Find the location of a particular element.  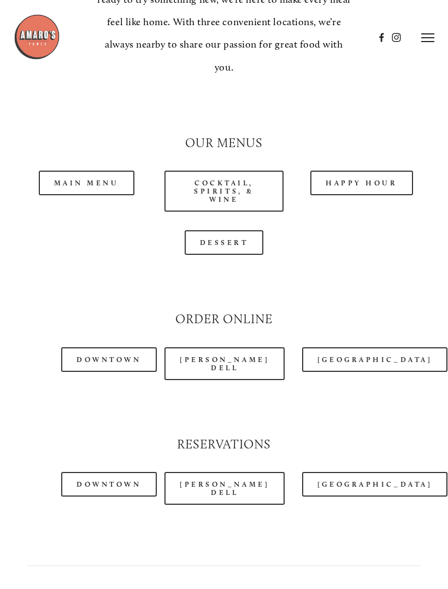

img: Amaro's Table is located at coordinates (37, 37).